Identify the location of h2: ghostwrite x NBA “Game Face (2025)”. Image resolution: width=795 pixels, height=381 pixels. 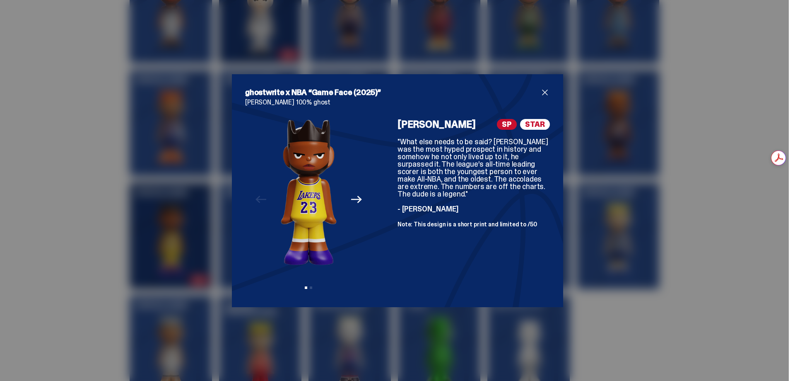
(393, 92).